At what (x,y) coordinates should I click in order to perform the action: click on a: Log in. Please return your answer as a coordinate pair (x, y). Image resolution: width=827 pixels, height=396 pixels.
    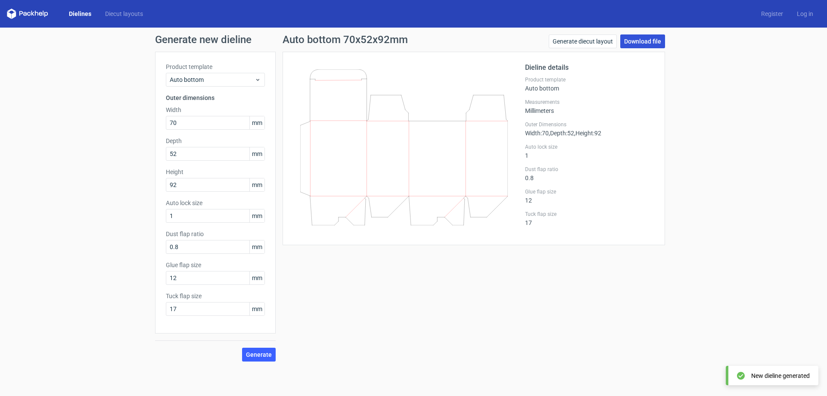
    Looking at the image, I should click on (805, 14).